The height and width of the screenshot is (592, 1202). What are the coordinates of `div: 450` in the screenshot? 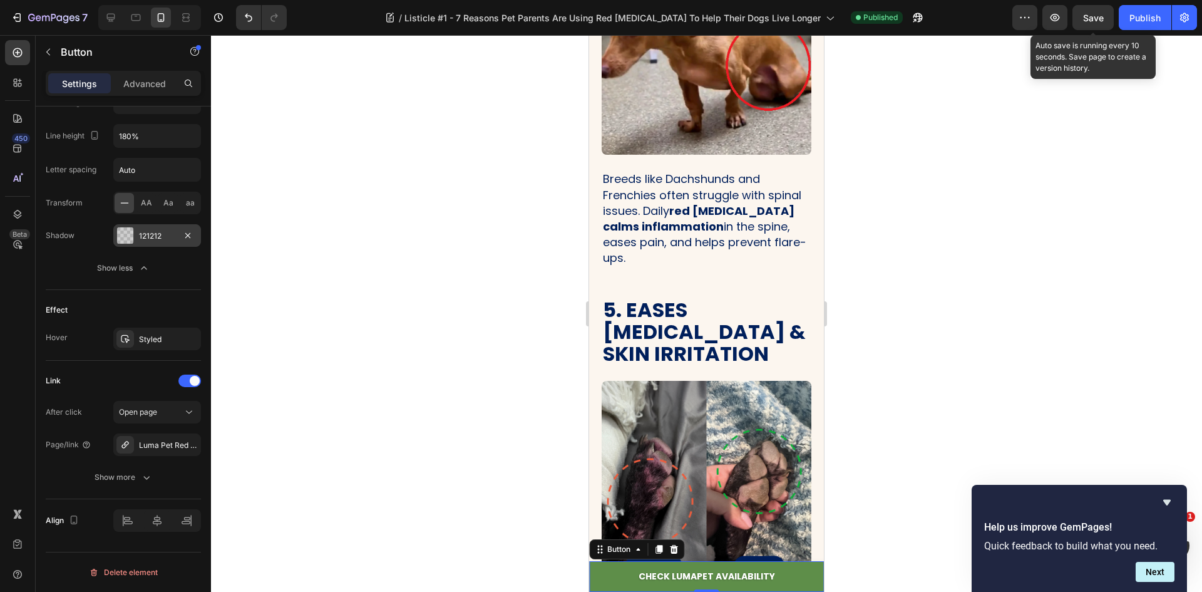 It's located at (21, 138).